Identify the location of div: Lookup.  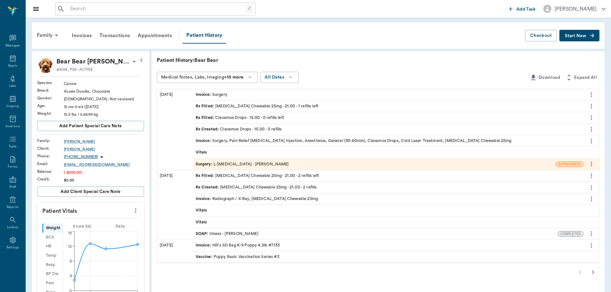
(13, 227).